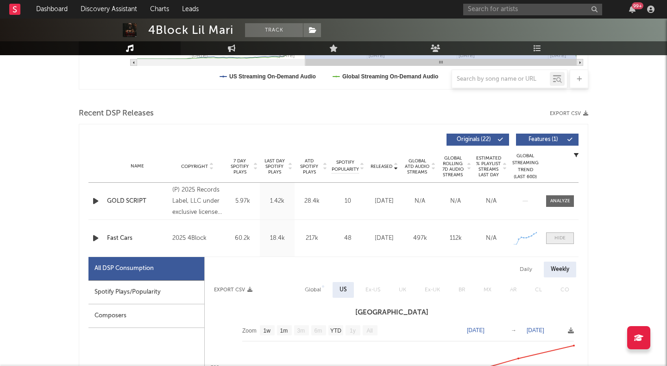 The height and width of the screenshot is (366, 667). Describe the element at coordinates (240, 166) in the screenshot. I see `span: 7 Day Spotify Plays` at that location.